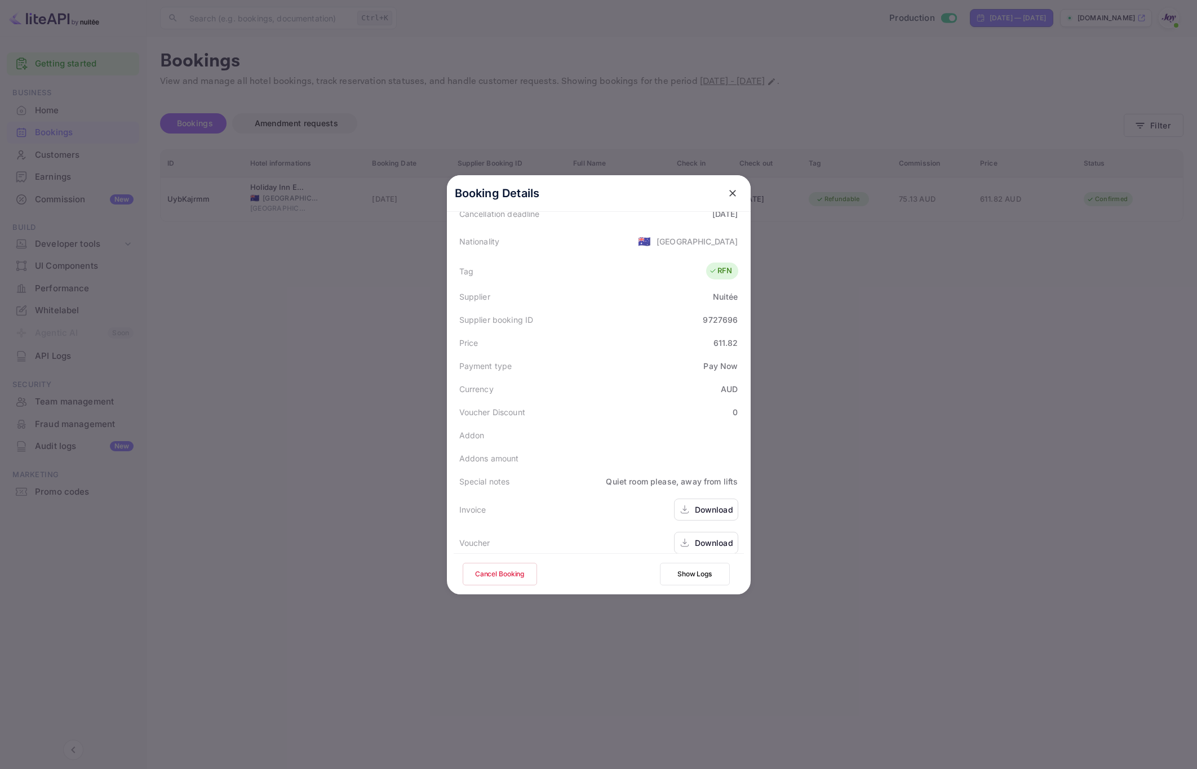  What do you see at coordinates (469, 343) in the screenshot?
I see `div: Price` at bounding box center [469, 343].